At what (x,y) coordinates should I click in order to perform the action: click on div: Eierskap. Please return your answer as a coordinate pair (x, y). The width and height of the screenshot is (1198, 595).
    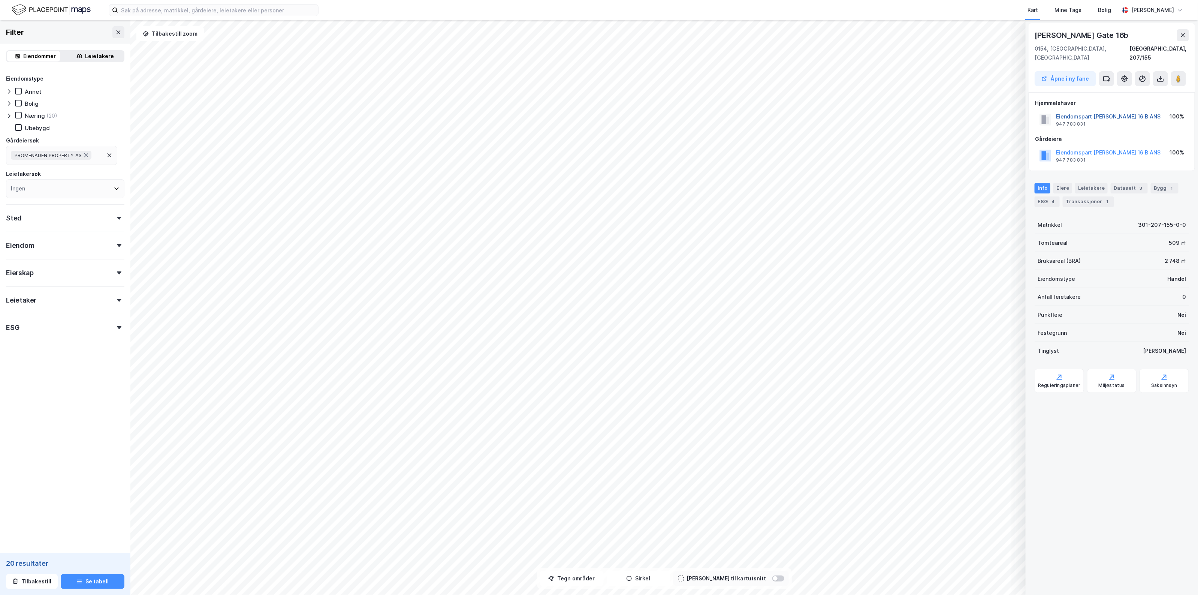
    Looking at the image, I should click on (19, 273).